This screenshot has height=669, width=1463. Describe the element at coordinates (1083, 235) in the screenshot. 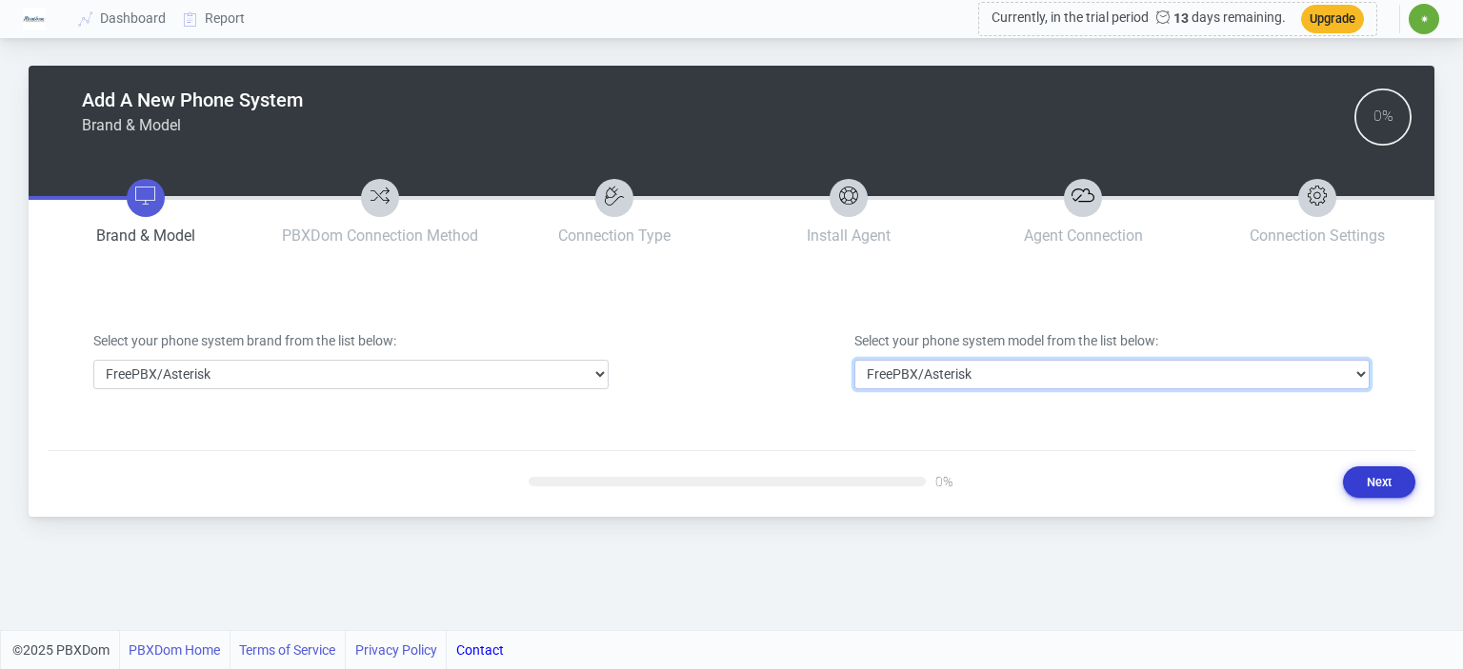

I see `span: Agent Connection` at that location.